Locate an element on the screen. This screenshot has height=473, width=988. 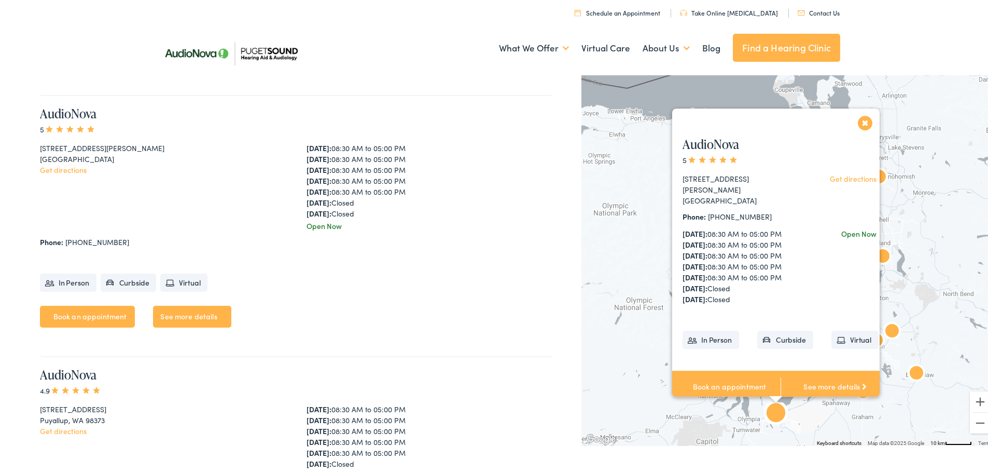
a: About Us is located at coordinates (666, 46).